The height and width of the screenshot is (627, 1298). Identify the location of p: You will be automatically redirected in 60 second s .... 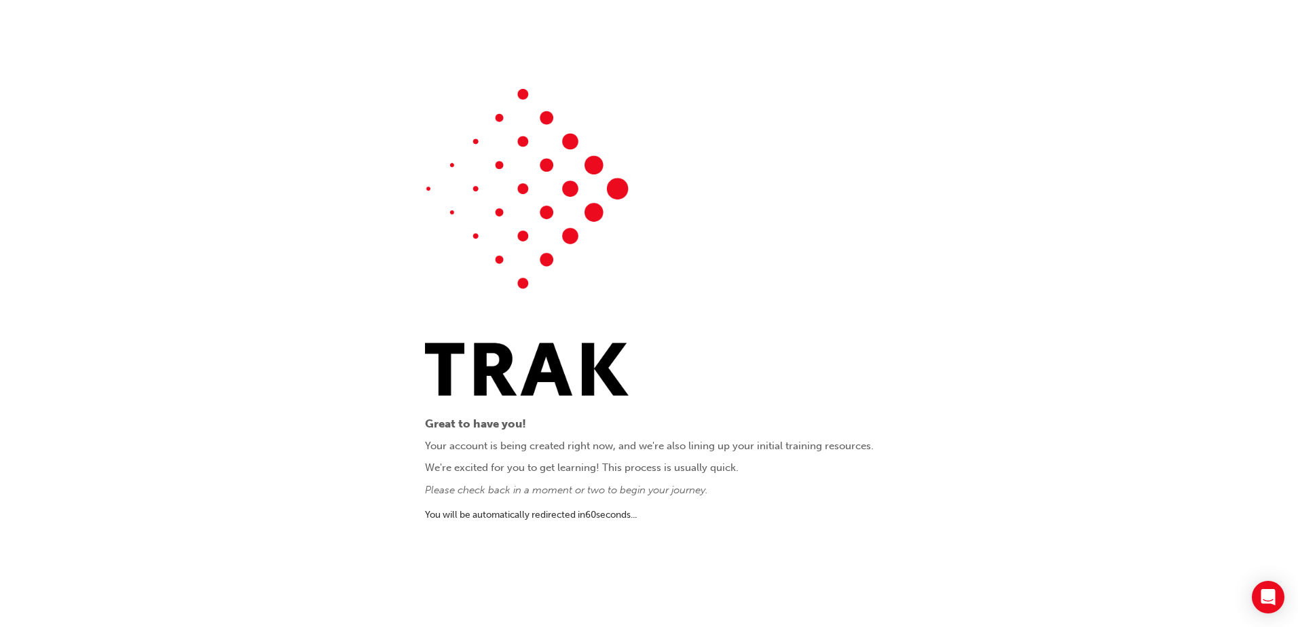
(649, 515).